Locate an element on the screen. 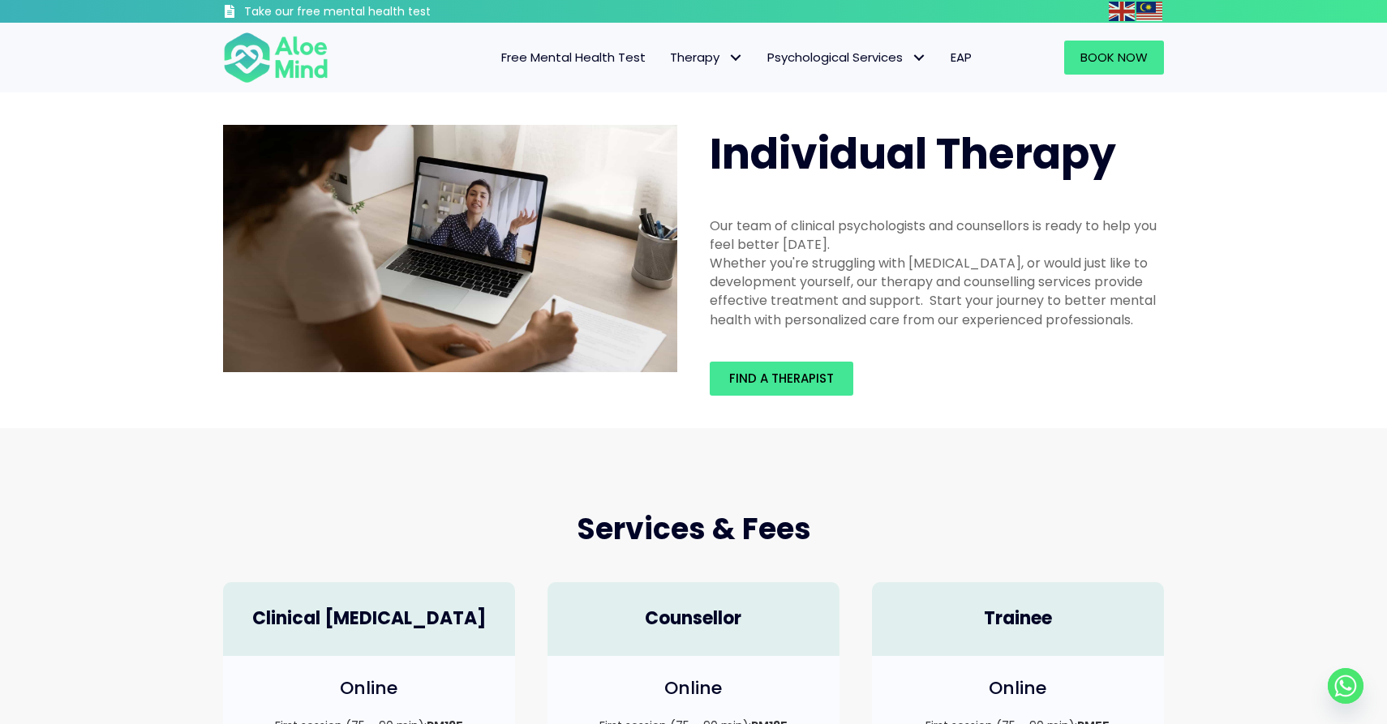 The image size is (1387, 724). span: Free Mental Health Test is located at coordinates (573, 57).